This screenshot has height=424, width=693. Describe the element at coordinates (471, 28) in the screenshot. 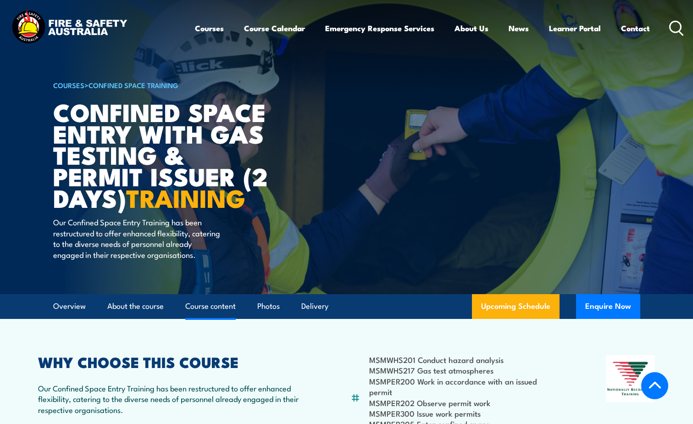

I see `a: About Us` at that location.